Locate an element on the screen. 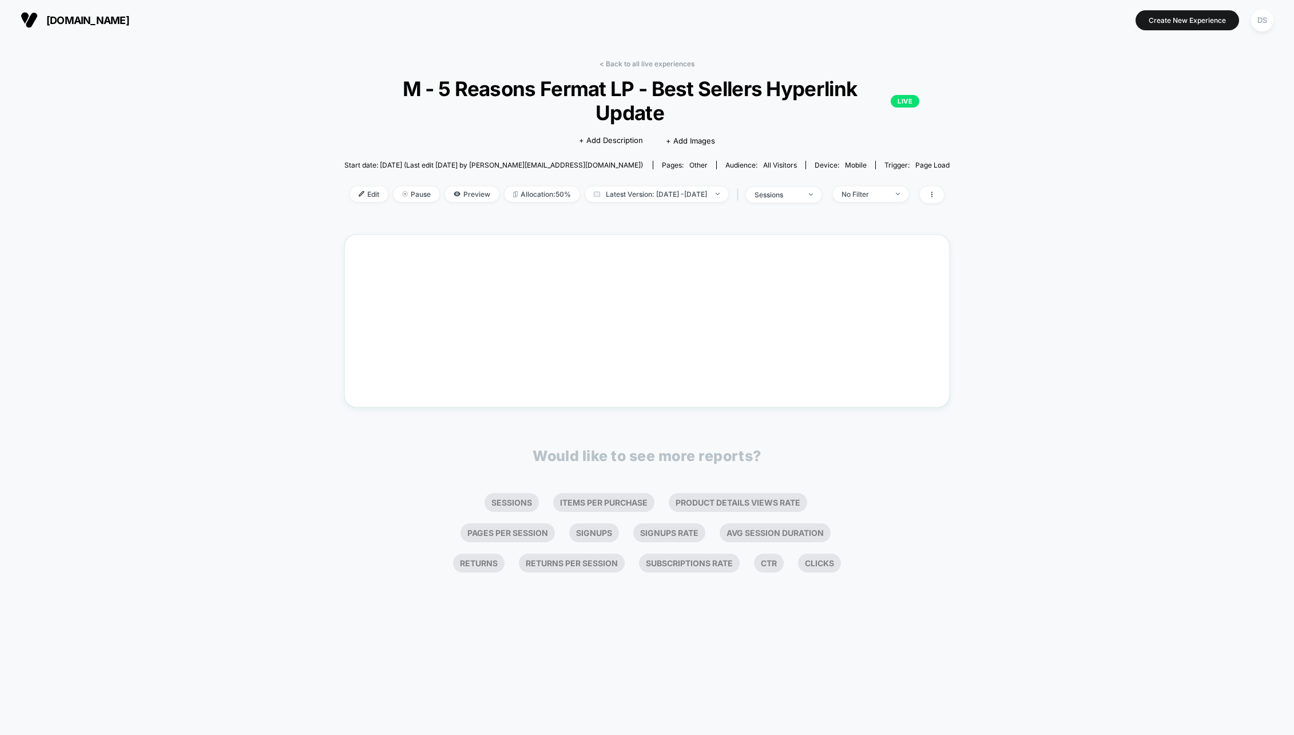 The width and height of the screenshot is (1294, 735). div: No Filter is located at coordinates (864, 194).